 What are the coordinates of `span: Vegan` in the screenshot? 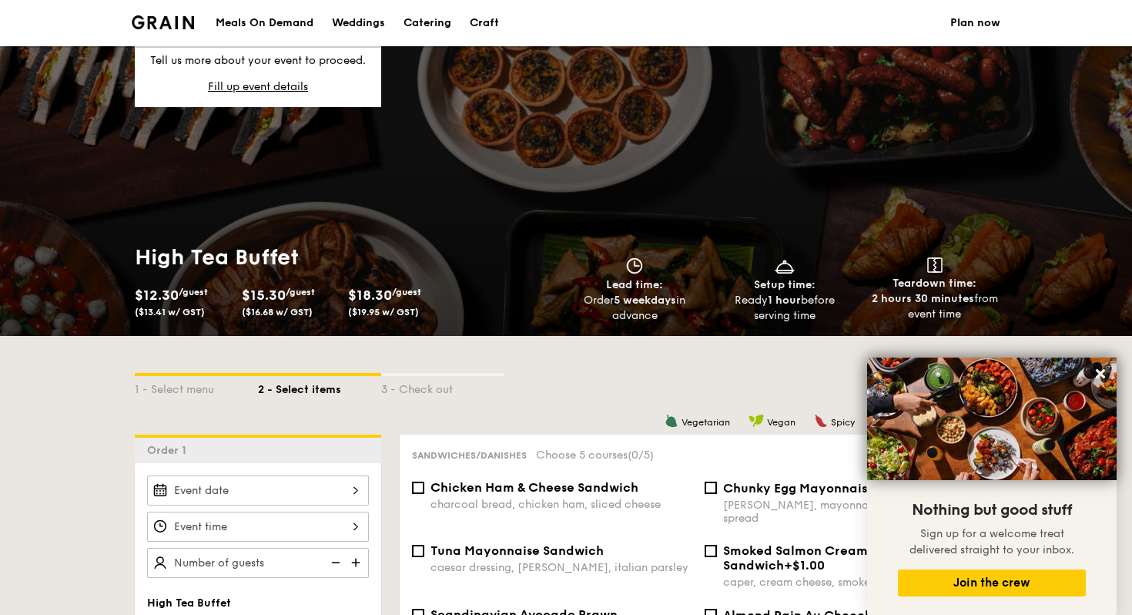 It's located at (781, 422).